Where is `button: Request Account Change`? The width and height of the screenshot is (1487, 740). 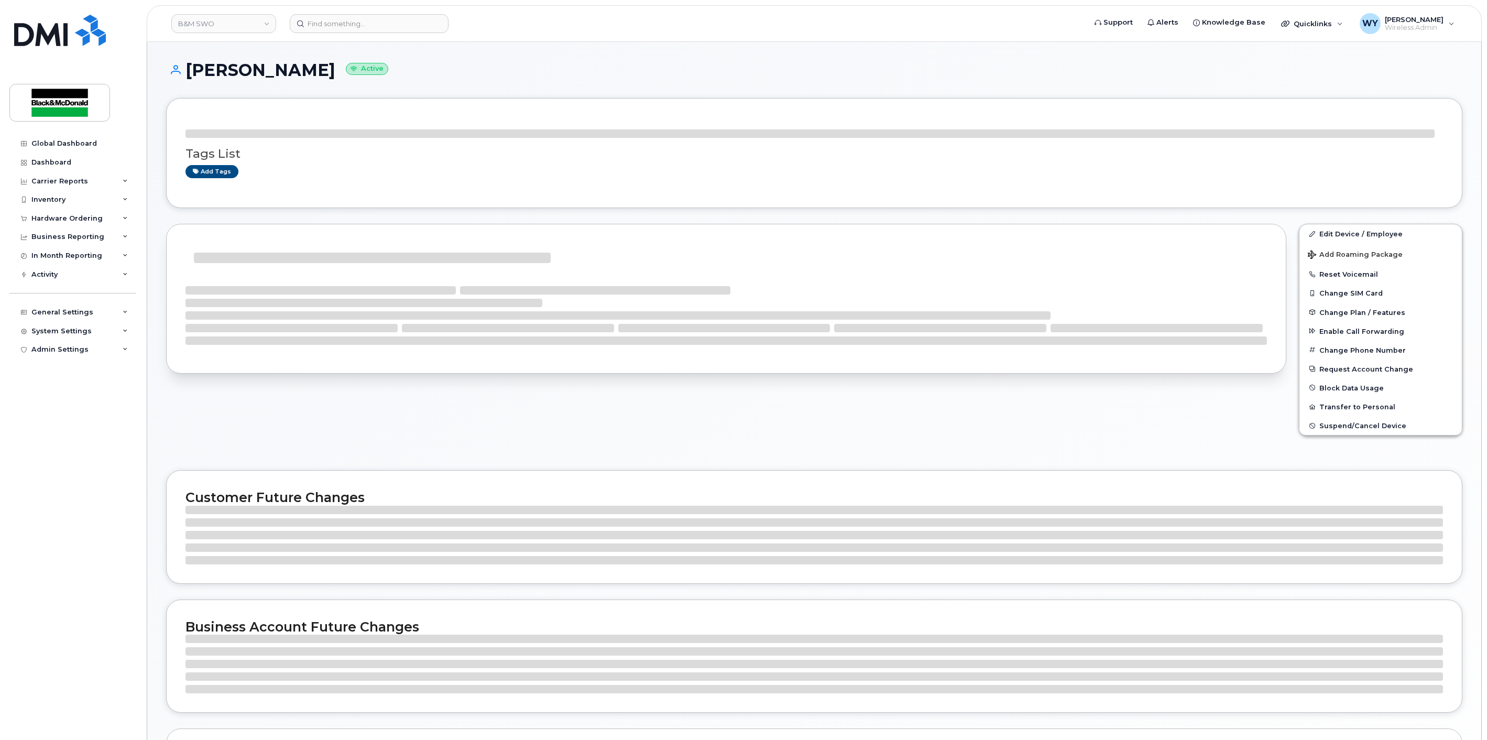 button: Request Account Change is located at coordinates (1380, 369).